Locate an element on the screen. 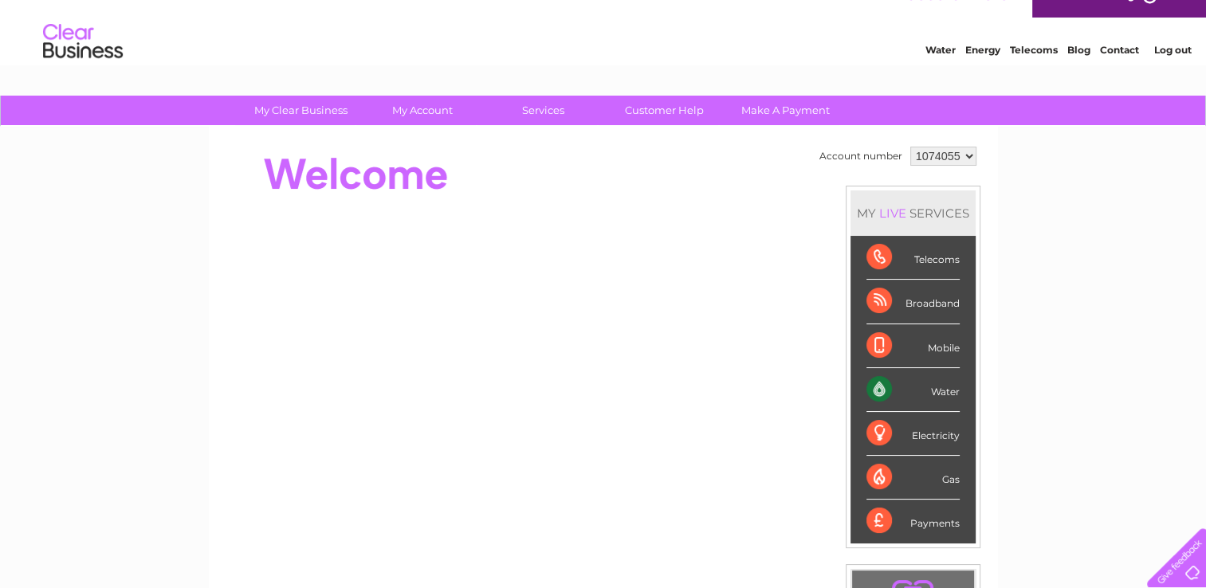  div: Telecoms is located at coordinates (913, 257).